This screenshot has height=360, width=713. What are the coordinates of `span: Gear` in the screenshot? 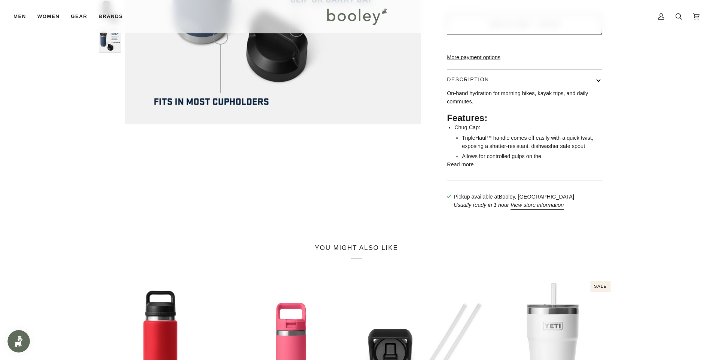 It's located at (79, 16).